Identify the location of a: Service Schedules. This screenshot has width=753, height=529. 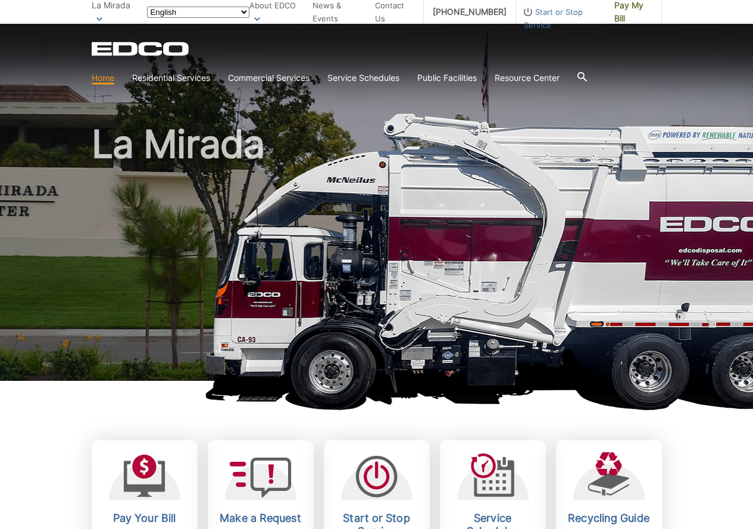
(363, 78).